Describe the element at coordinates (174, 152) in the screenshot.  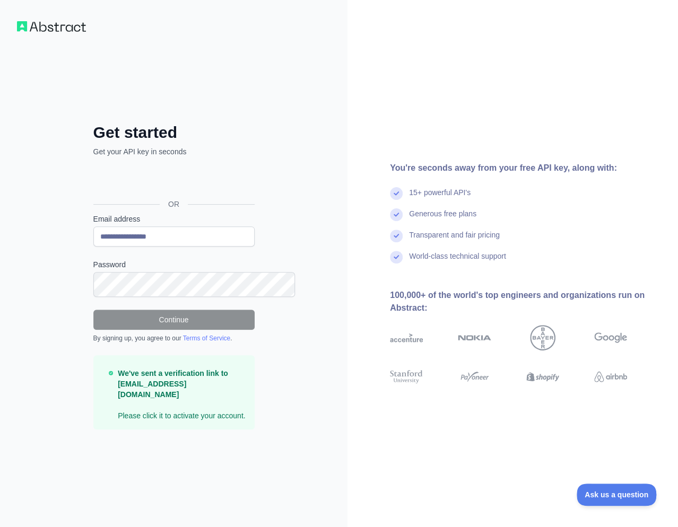
I see `p: Get your API key in seconds` at that location.